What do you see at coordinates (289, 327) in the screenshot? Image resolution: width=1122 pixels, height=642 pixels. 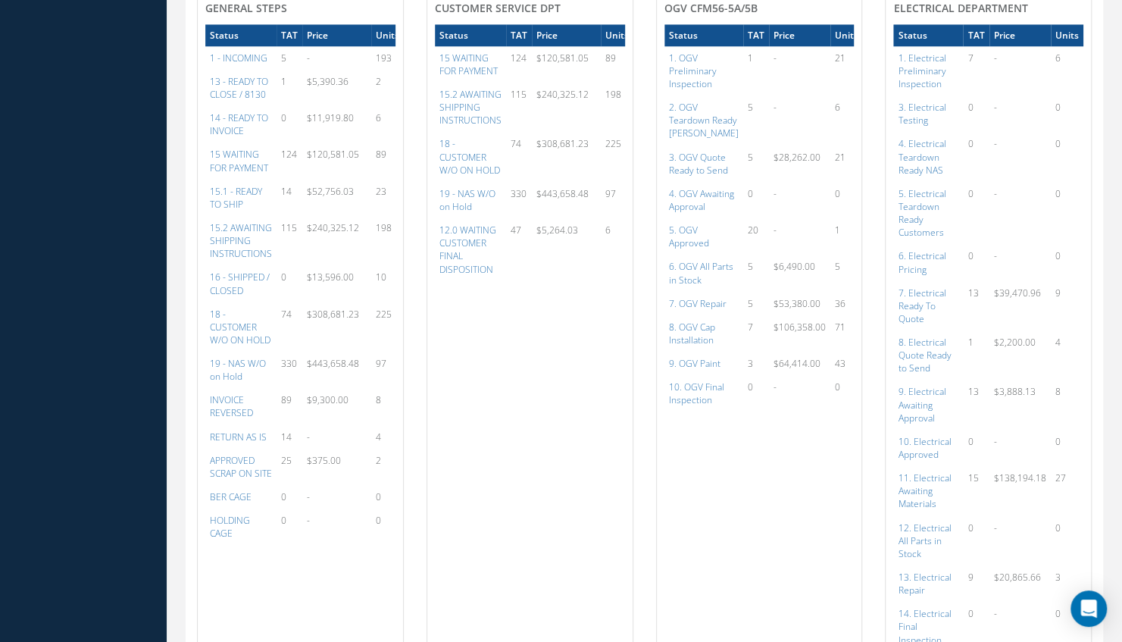 I see `td: 74` at bounding box center [289, 327].